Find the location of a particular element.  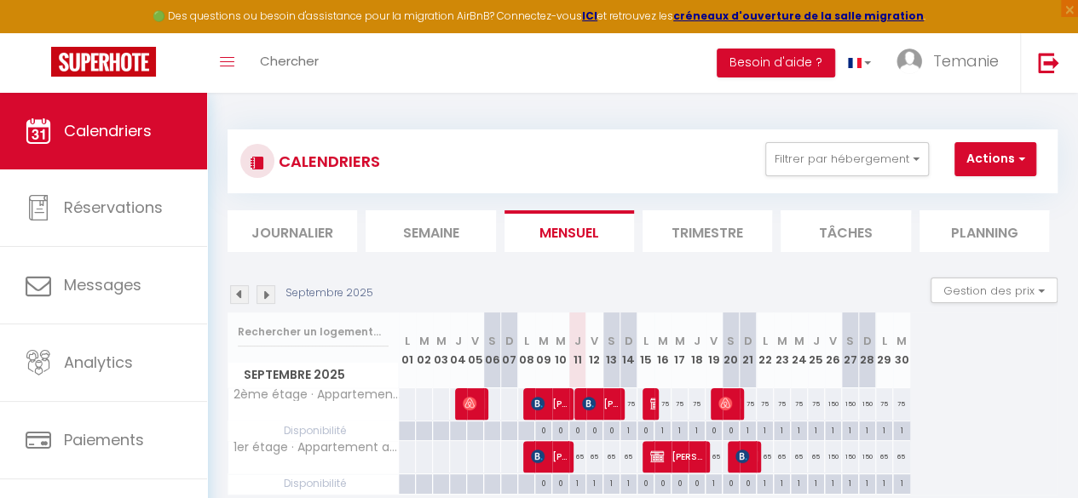

th: 16 is located at coordinates (663, 350).